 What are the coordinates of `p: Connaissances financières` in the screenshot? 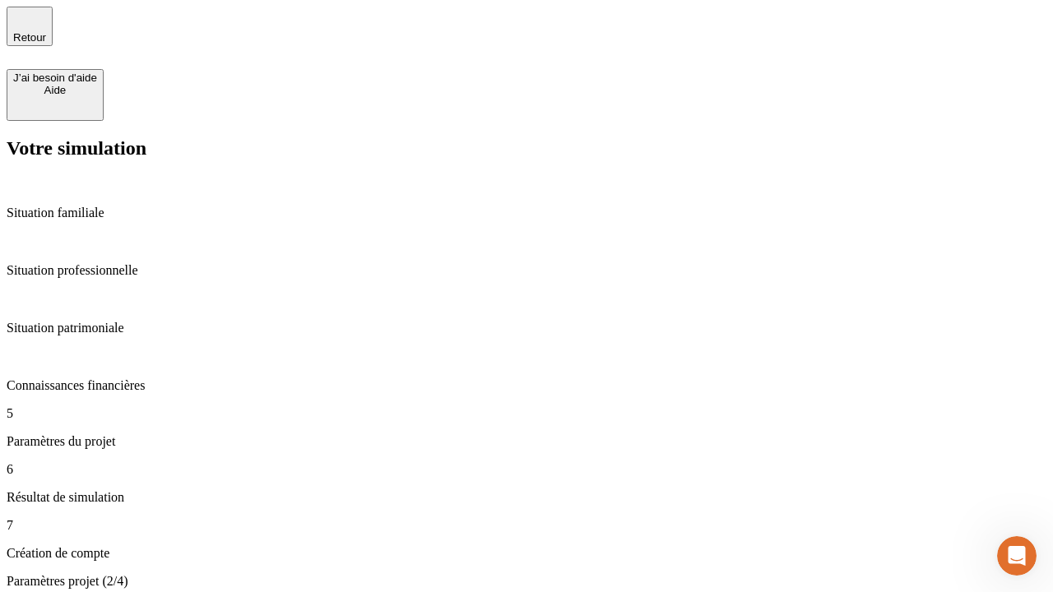 It's located at (526, 386).